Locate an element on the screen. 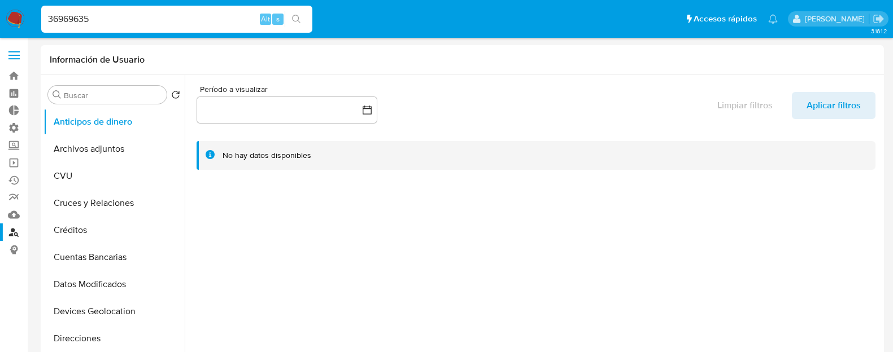 The image size is (893, 352). button: Archivos adjuntos is located at coordinates (114, 149).